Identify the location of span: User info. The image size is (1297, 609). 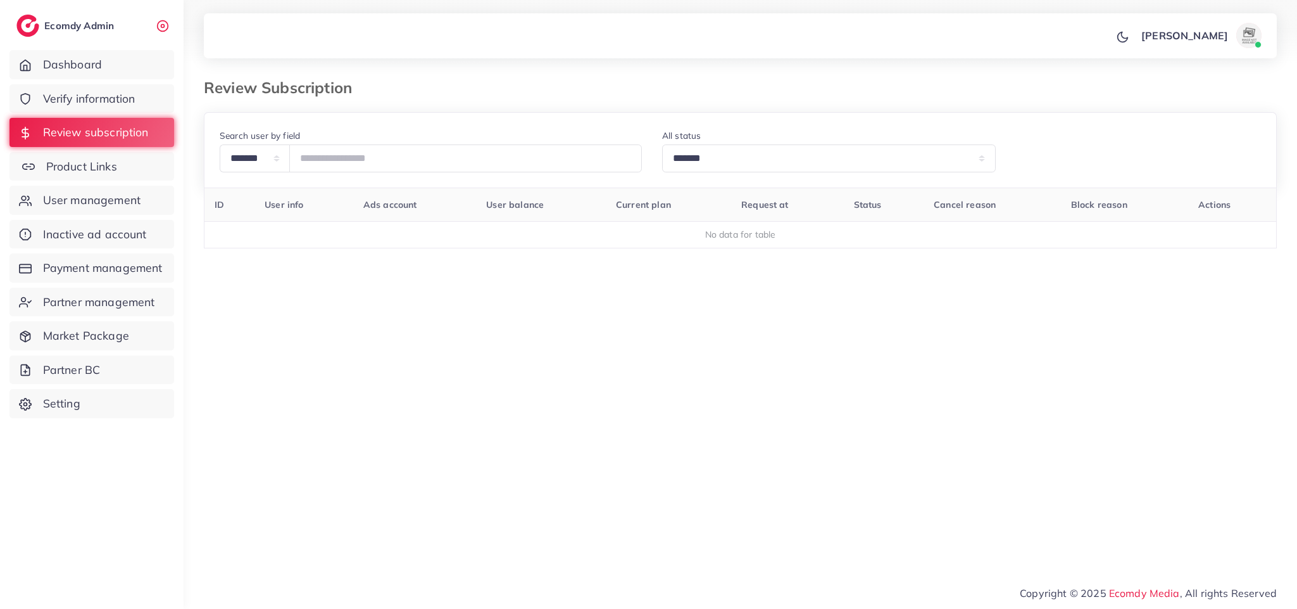
(284, 205).